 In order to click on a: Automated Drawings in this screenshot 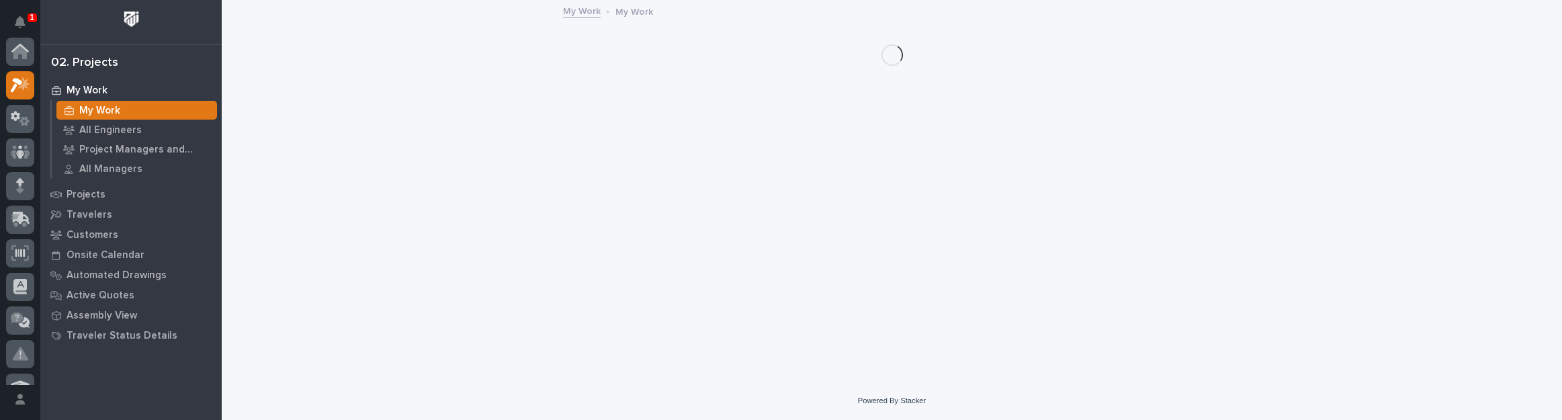, I will do `click(131, 275)`.